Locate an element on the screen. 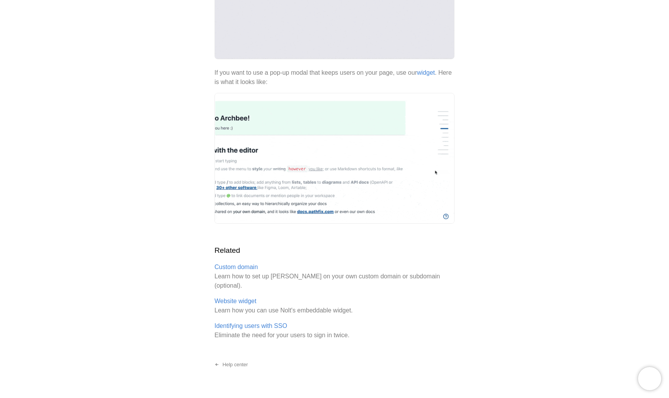 The image size is (669, 398). a: widget is located at coordinates (426, 72).